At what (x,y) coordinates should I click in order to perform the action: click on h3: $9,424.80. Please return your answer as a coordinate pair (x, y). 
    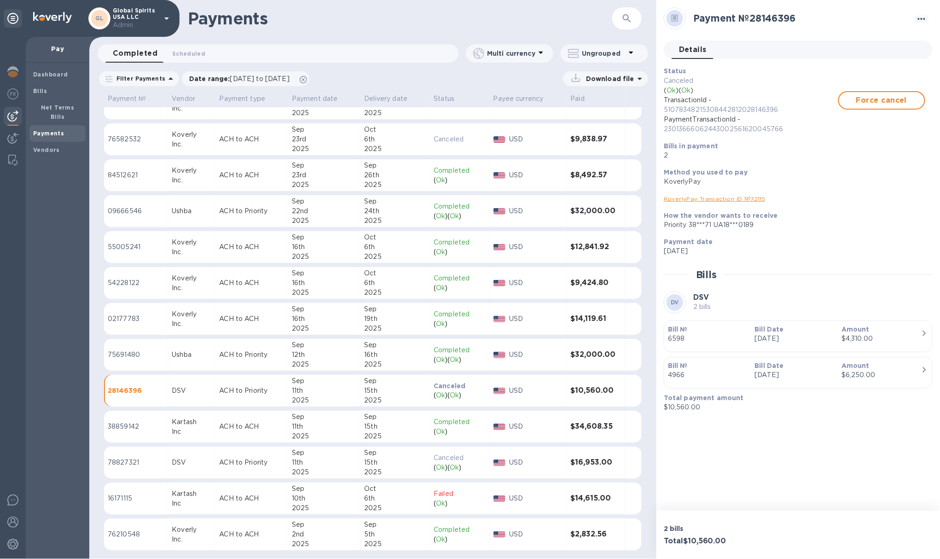
    Looking at the image, I should click on (596, 283).